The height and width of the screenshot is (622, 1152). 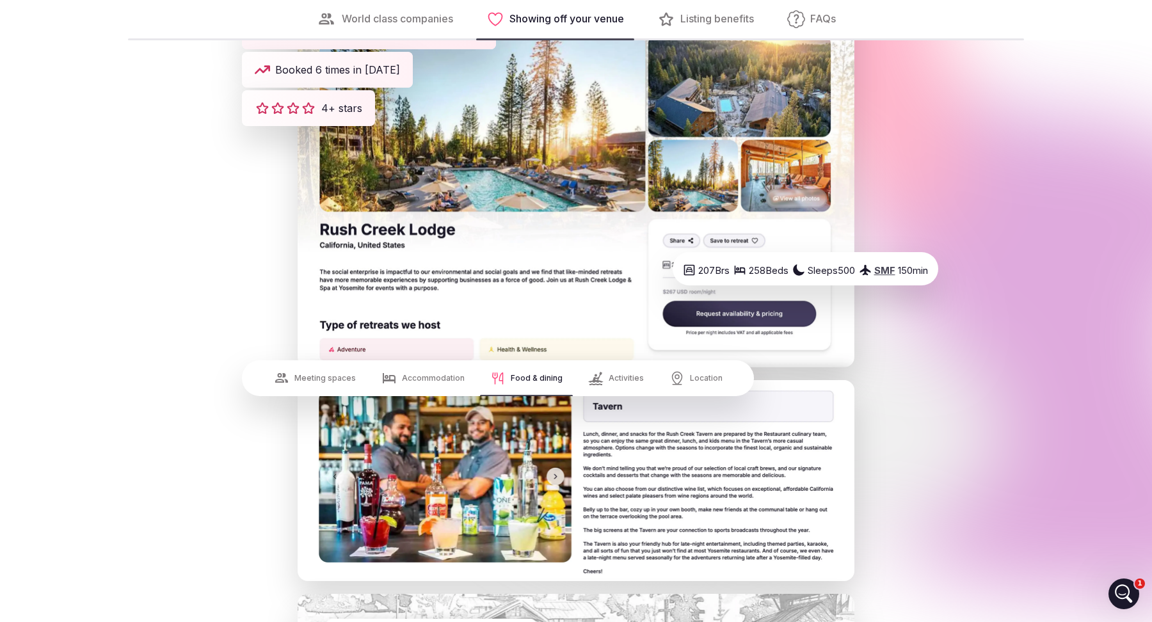 I want to click on span: Showing off your venue, so click(x=566, y=19).